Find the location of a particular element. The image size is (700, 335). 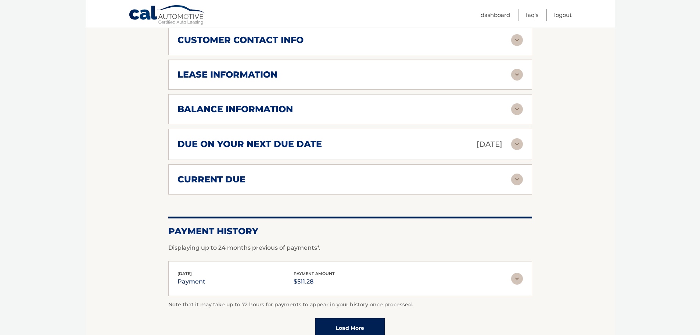

a: FAQ's is located at coordinates (532, 15).